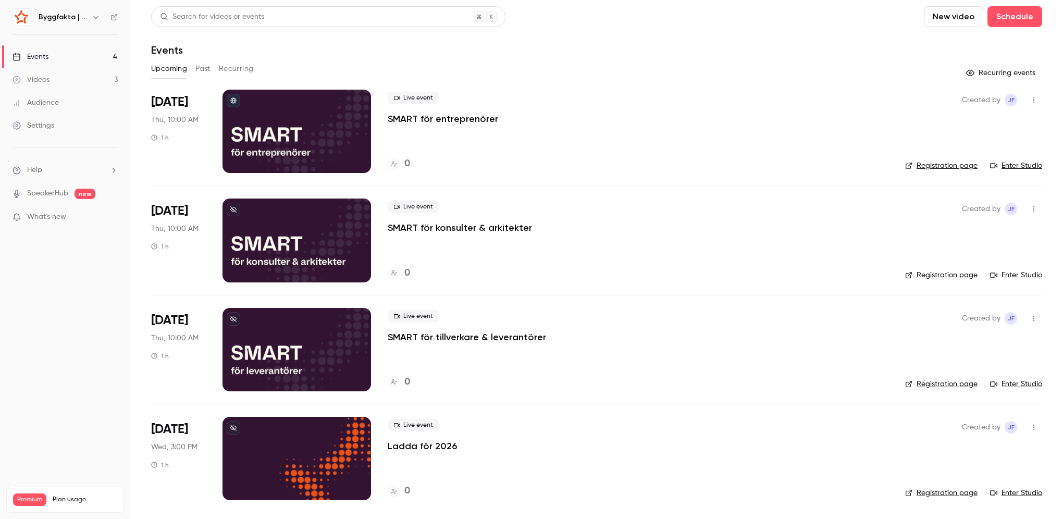 This screenshot has height=519, width=1063. What do you see at coordinates (422, 446) in the screenshot?
I see `p: Ladda för 2026` at bounding box center [422, 446].